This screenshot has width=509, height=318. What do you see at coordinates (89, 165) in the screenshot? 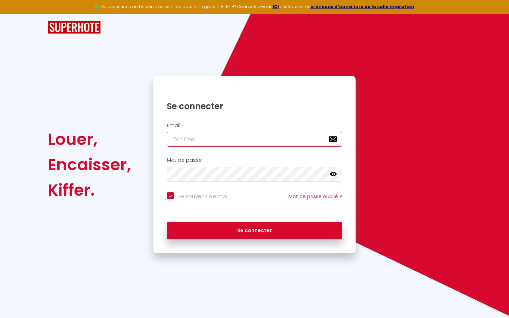
I see `div: Encaisser,` at bounding box center [89, 165].